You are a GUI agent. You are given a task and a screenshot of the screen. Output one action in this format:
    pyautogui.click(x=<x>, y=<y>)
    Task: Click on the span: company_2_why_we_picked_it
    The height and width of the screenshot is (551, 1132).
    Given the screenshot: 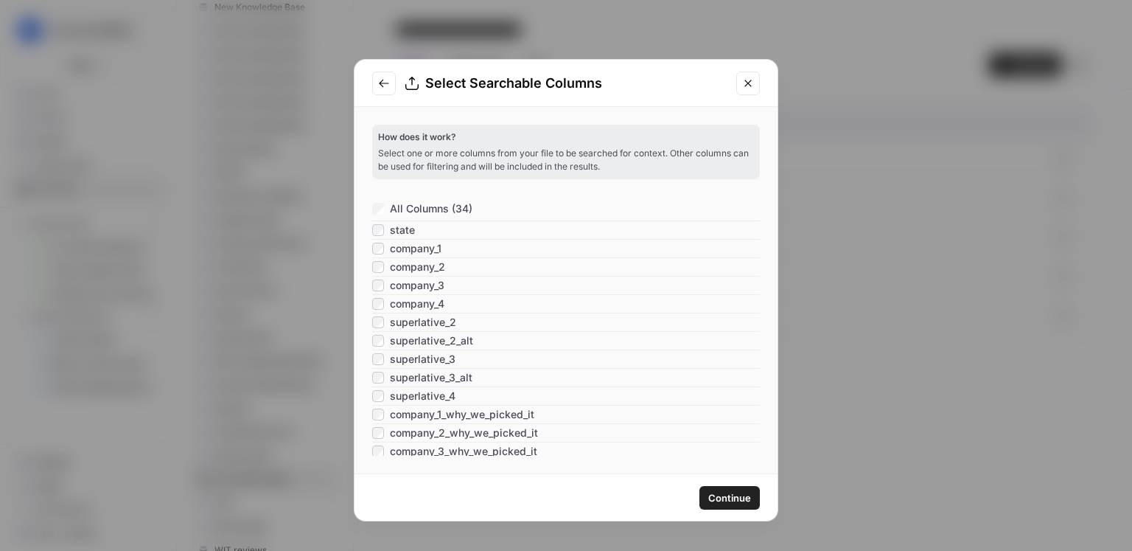 What is the action you would take?
    pyautogui.click(x=464, y=433)
    